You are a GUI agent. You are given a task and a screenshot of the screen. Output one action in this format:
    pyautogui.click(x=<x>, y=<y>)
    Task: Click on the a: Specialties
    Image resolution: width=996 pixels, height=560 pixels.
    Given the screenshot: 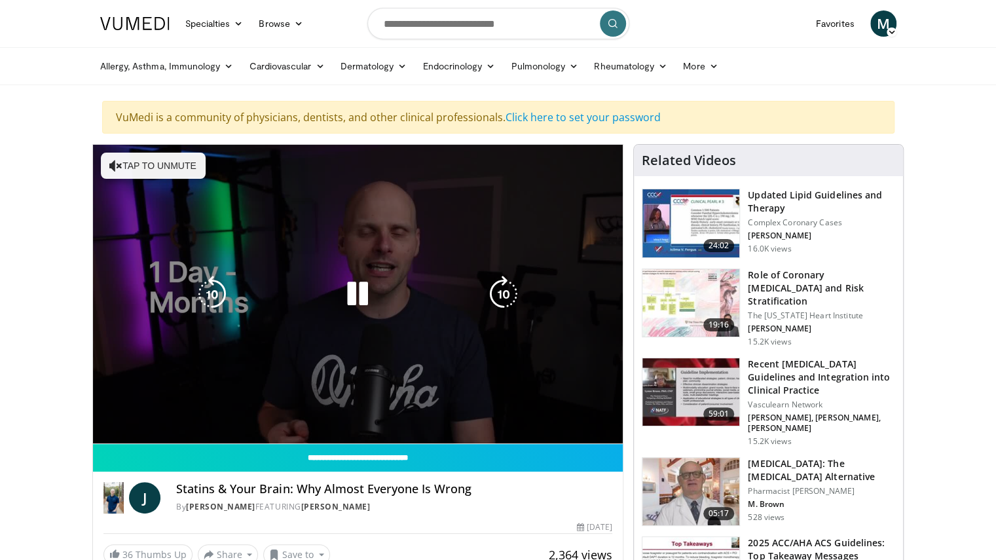 What is the action you would take?
    pyautogui.click(x=214, y=24)
    